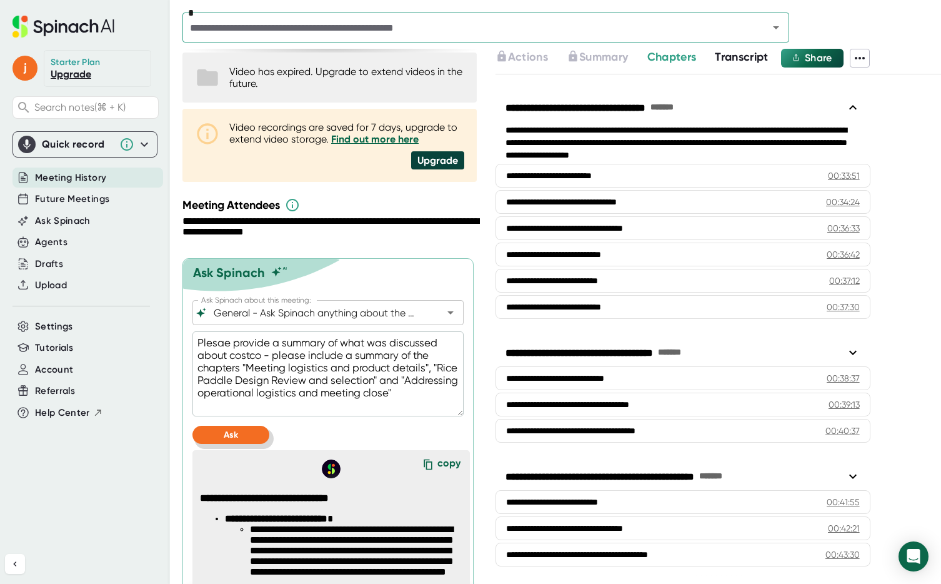 The height and width of the screenshot is (584, 941). Describe the element at coordinates (843, 431) in the screenshot. I see `div: 00:40:37` at that location.